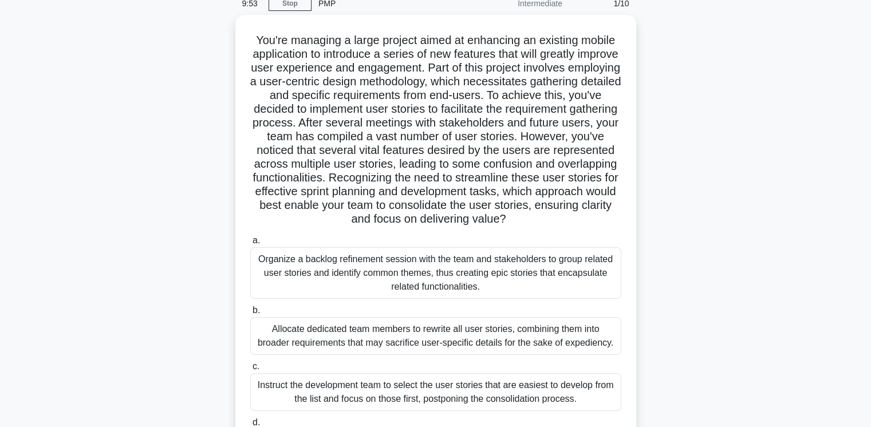 The image size is (871, 427). What do you see at coordinates (436, 273) in the screenshot?
I see `div: Organize a backlog refinement session with the team and stakeholders to group related user storie...` at bounding box center [436, 273].